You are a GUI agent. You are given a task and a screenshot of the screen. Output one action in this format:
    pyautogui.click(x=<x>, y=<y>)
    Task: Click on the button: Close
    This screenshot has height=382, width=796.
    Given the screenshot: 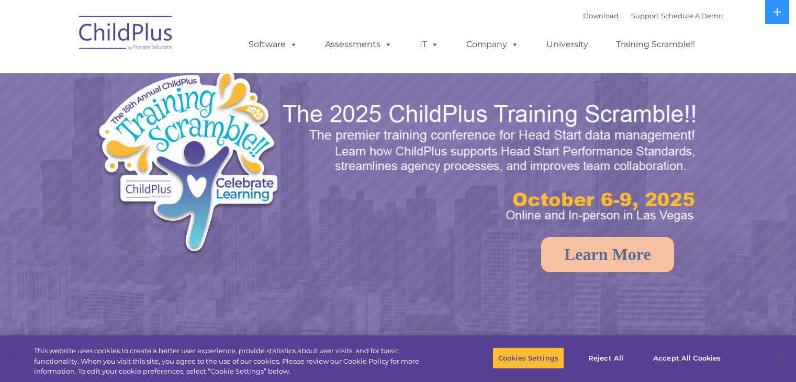 What is the action you would take?
    pyautogui.click(x=779, y=358)
    